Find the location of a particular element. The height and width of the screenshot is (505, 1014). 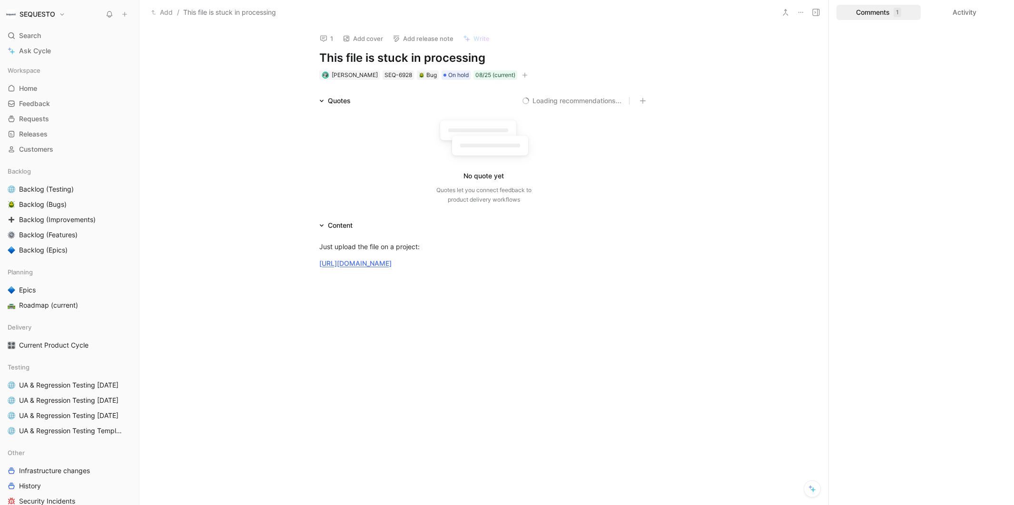

a: Infrastructure changes is located at coordinates (69, 471).